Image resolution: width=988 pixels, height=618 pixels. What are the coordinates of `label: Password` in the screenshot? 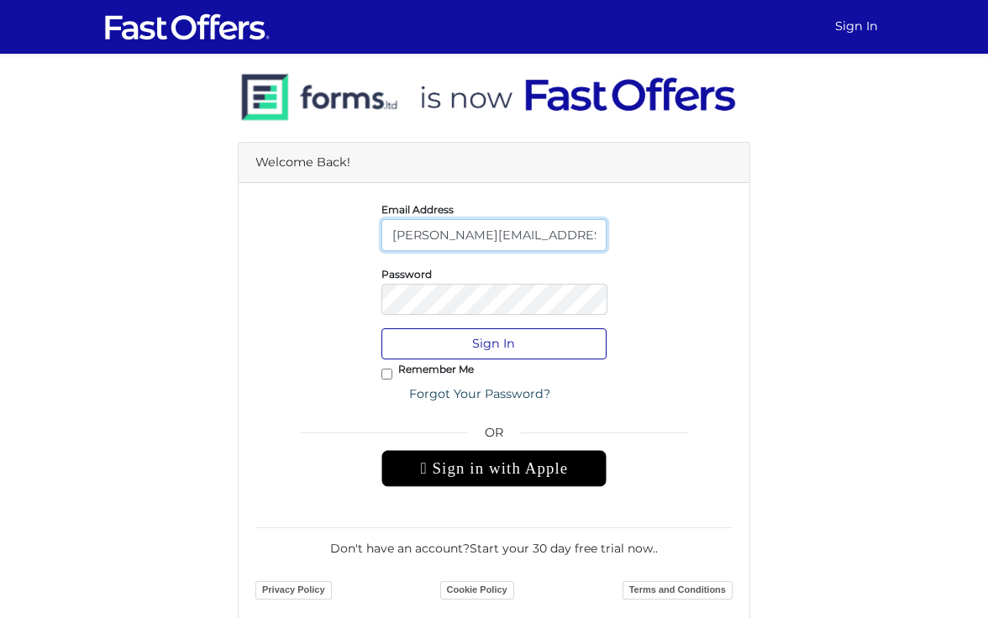 It's located at (407, 274).